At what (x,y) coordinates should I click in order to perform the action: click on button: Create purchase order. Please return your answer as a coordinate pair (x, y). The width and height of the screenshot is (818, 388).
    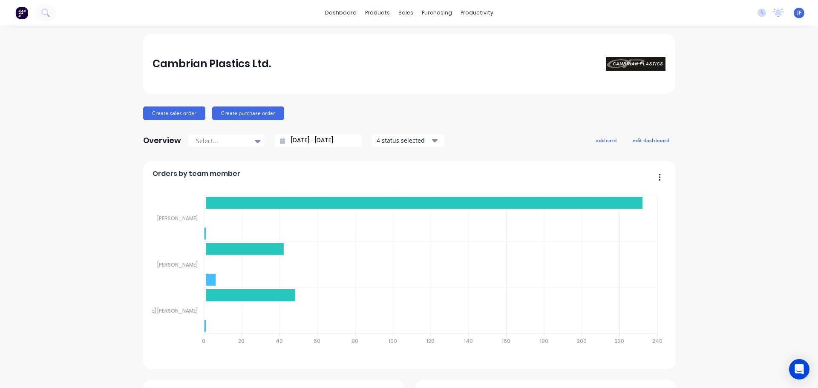
    Looking at the image, I should click on (248, 113).